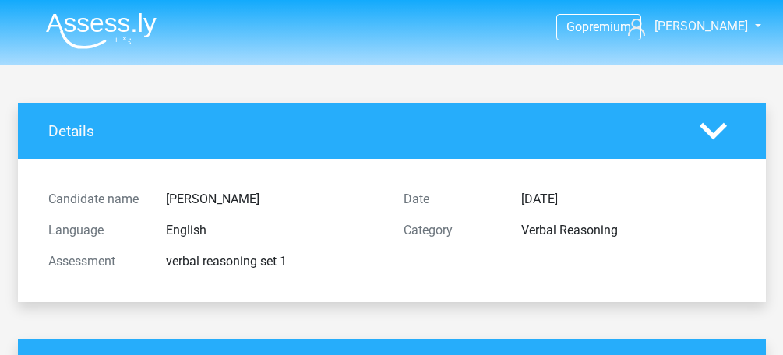 Image resolution: width=783 pixels, height=355 pixels. I want to click on div: Date, so click(451, 199).